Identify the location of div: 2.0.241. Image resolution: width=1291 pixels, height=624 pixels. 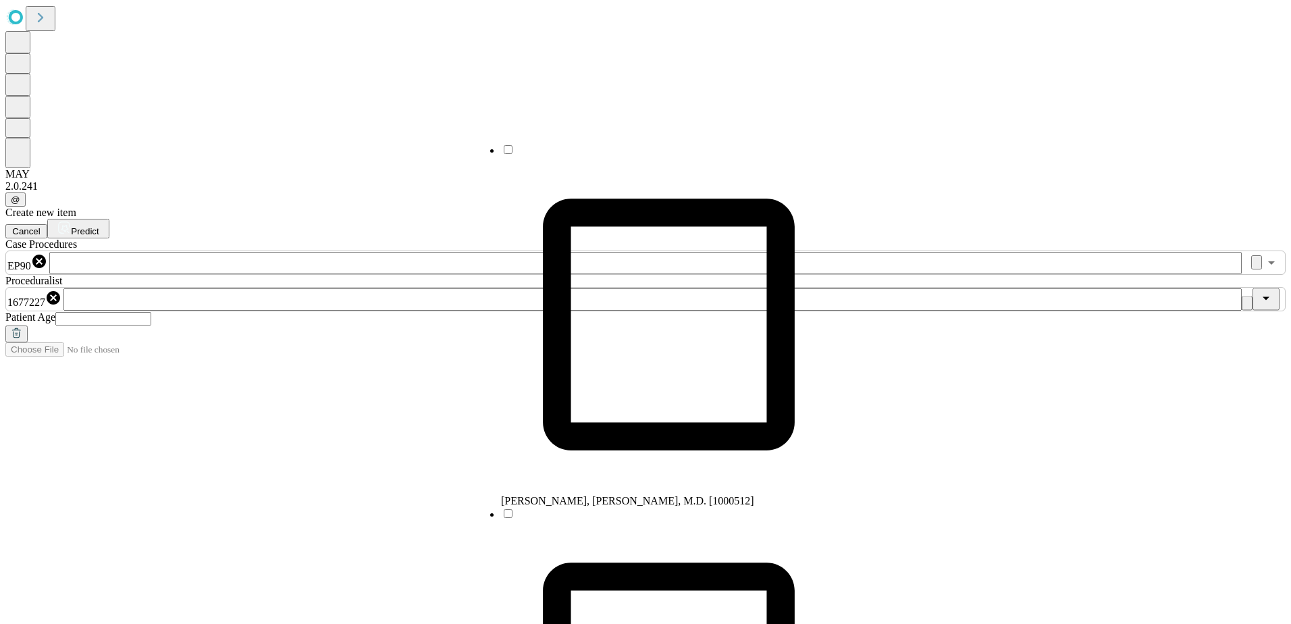
(645, 186).